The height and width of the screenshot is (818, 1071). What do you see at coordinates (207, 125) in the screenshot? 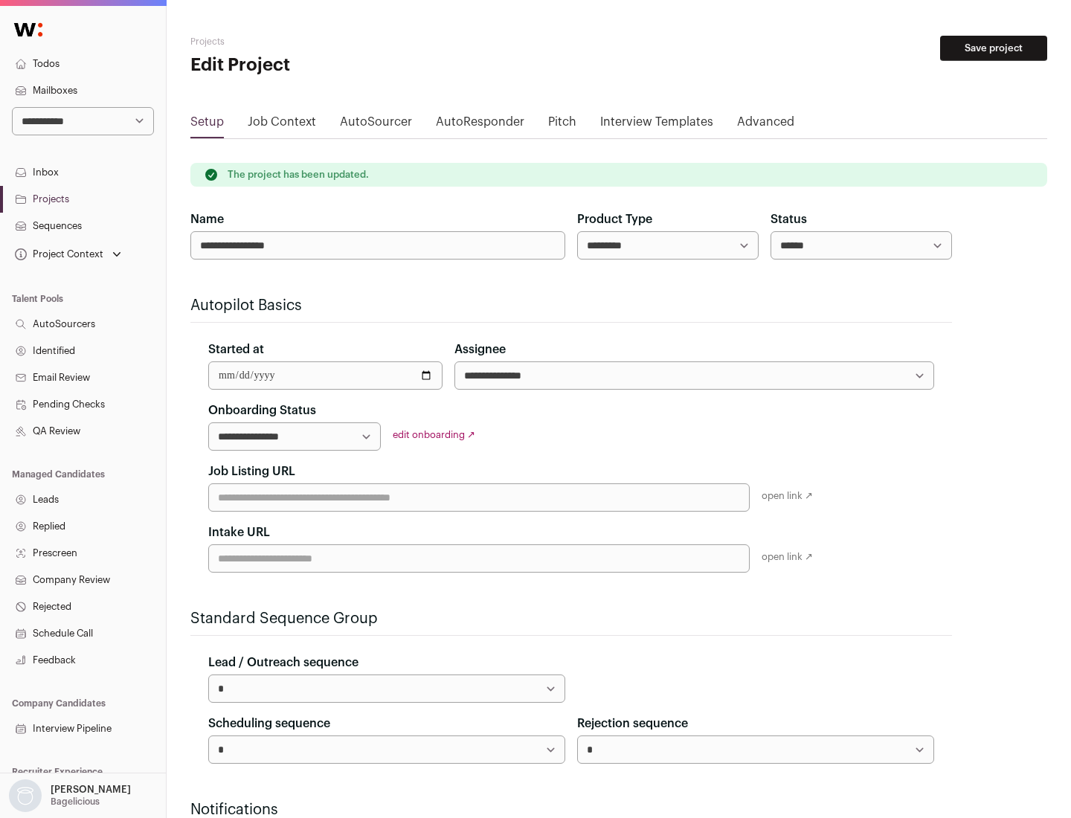
I see `a: Setup` at bounding box center [207, 125].